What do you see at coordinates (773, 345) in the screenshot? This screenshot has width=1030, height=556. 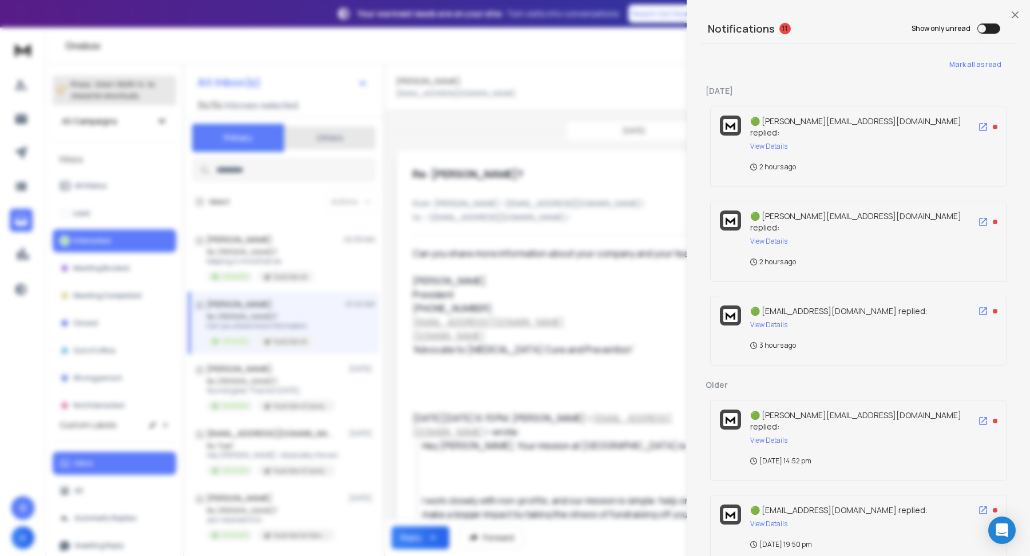 I see `p: 3 hours ago` at bounding box center [773, 345].